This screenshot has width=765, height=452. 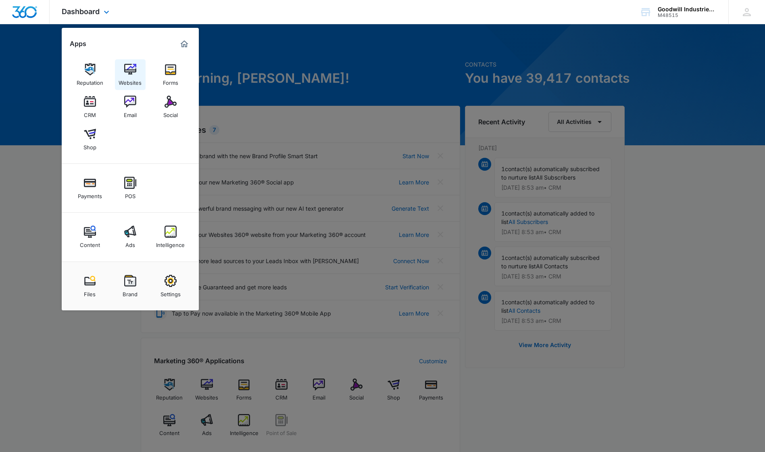 What do you see at coordinates (130, 243) in the screenshot?
I see `div: Ads` at bounding box center [130, 243].